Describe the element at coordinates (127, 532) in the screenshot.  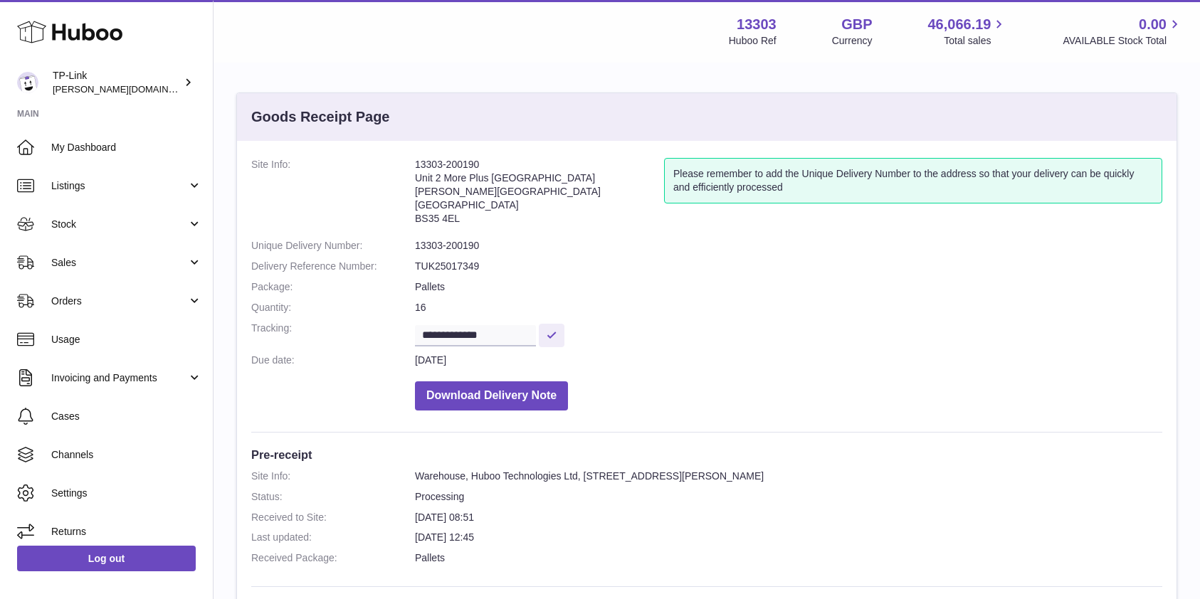
I see `span: Returns` at that location.